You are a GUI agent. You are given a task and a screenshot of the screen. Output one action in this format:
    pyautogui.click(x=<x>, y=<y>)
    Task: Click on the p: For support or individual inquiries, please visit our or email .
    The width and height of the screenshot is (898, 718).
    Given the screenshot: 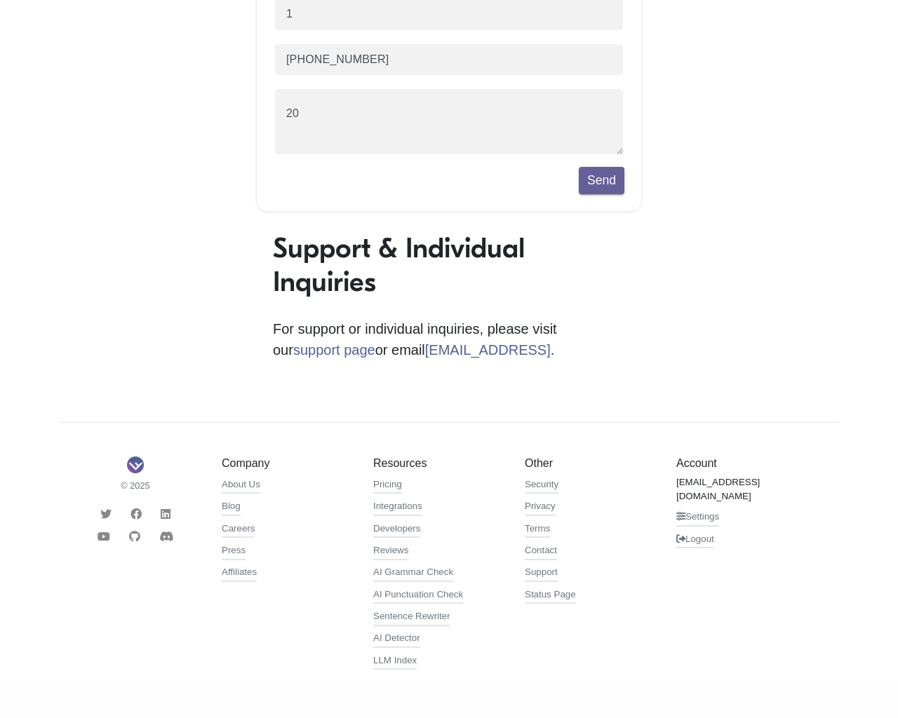 What is the action you would take?
    pyautogui.click(x=449, y=339)
    